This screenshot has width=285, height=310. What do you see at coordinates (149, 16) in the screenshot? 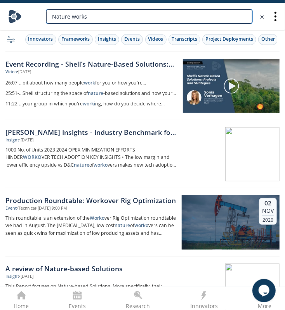
I see `input: Advanced Search` at bounding box center [149, 16].